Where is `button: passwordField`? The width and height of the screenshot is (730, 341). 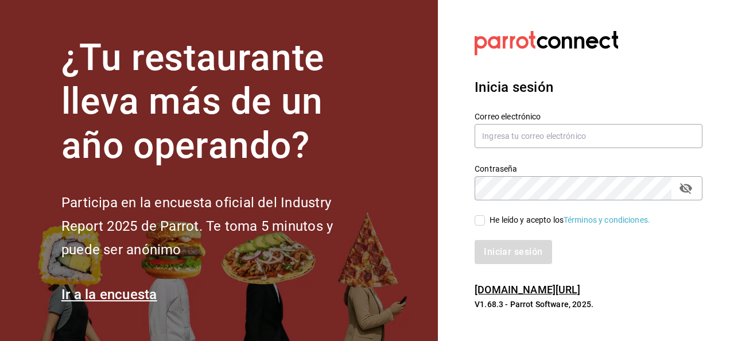 button: passwordField is located at coordinates (685, 188).